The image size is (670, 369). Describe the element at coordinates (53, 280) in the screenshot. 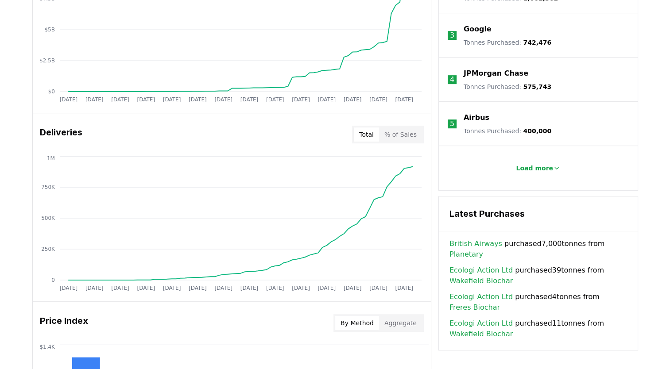

I see `tspan: 0` at that location.